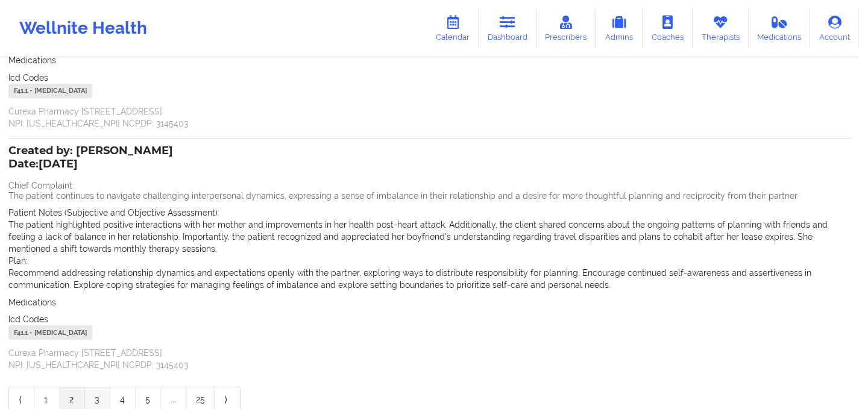 The height and width of the screenshot is (409, 859). Describe the element at coordinates (429, 237) in the screenshot. I see `p: The patient highlighted positive interactions with her mother and improvements in her health post...` at that location.